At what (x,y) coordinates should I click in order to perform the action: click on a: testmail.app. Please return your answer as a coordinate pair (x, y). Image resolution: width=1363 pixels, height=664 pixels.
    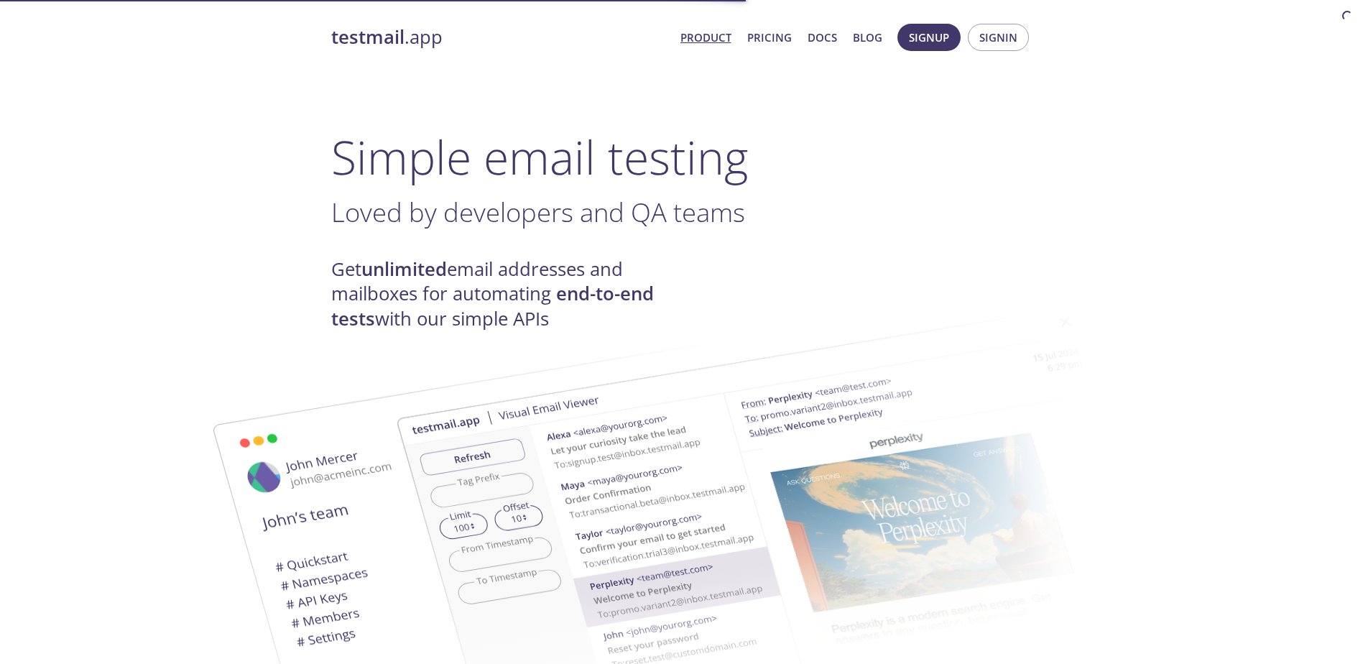
    Looking at the image, I should click on (500, 37).